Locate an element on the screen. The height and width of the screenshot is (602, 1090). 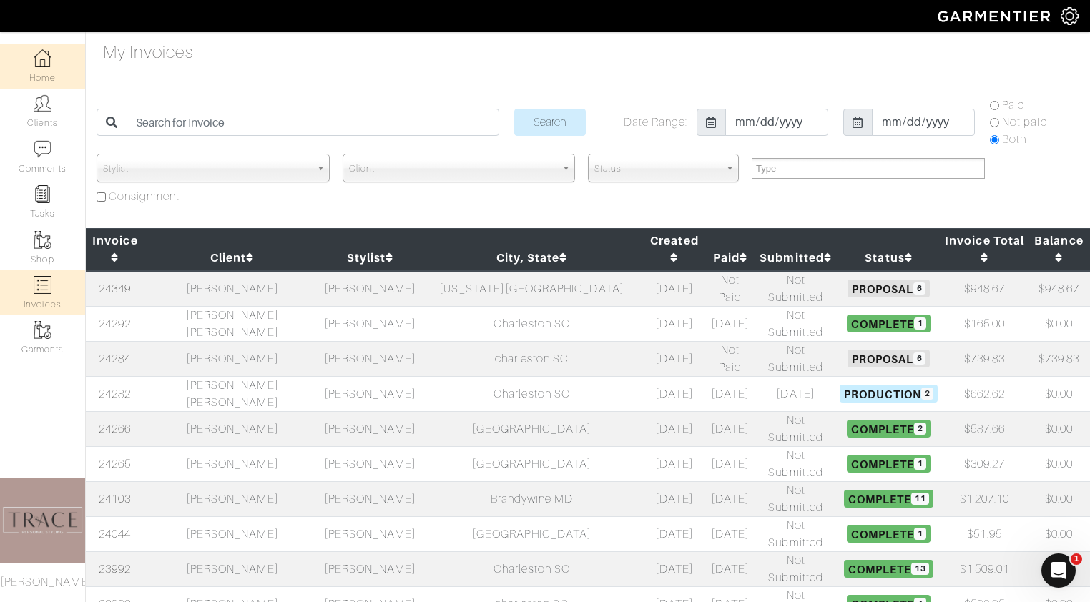
a: Submitted is located at coordinates (795, 257).